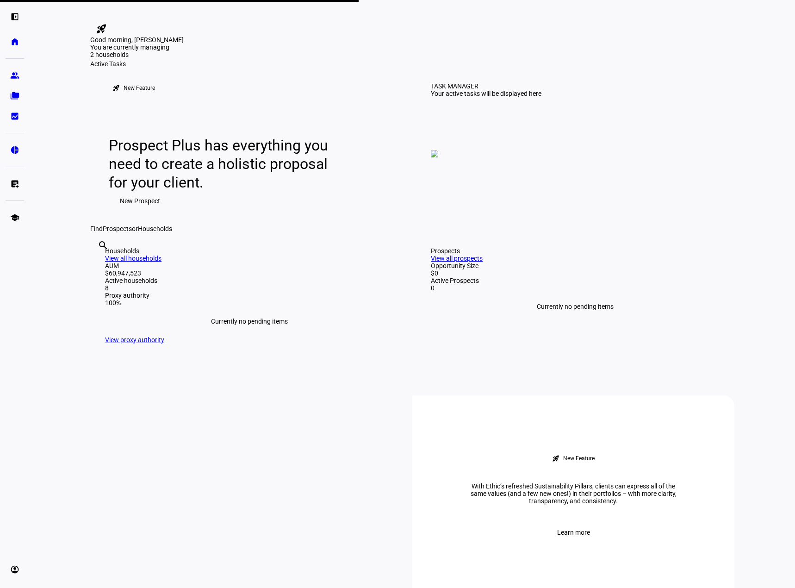 Image resolution: width=795 pixels, height=588 pixels. I want to click on div: AUM, so click(249, 266).